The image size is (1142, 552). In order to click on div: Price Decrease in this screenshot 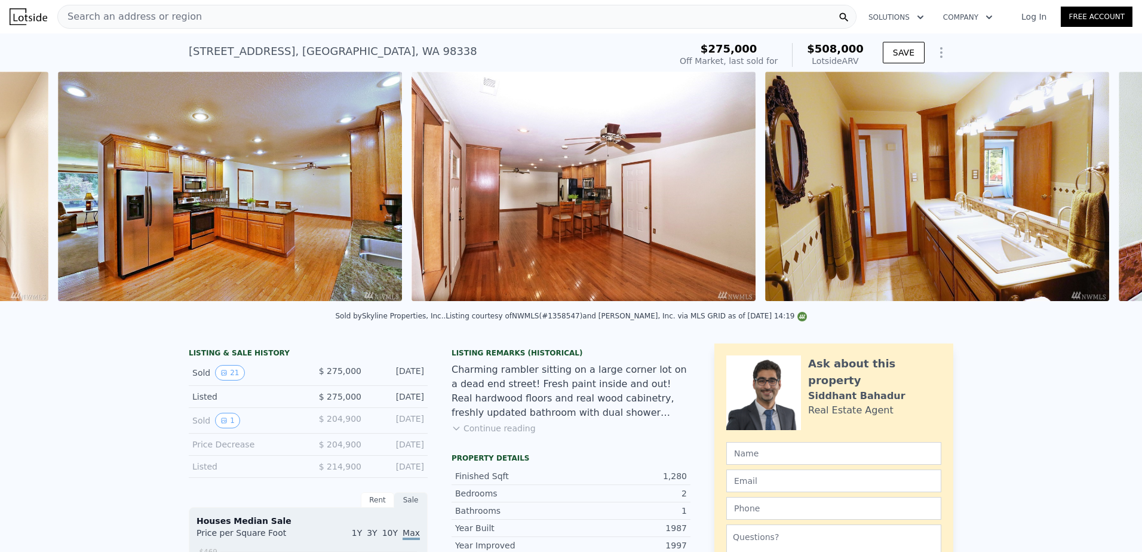, I will do `click(246, 444)`.